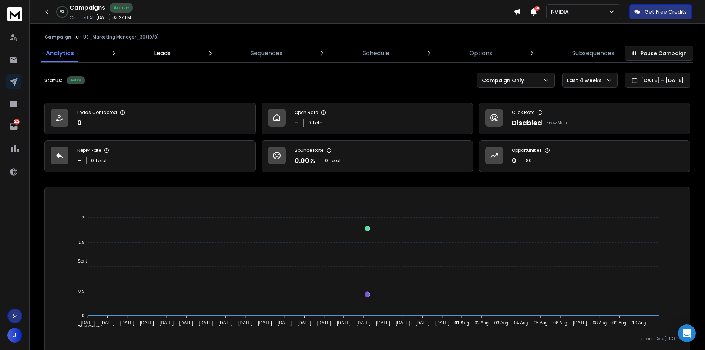  Describe the element at coordinates (376, 53) in the screenshot. I see `p: Schedule` at that location.